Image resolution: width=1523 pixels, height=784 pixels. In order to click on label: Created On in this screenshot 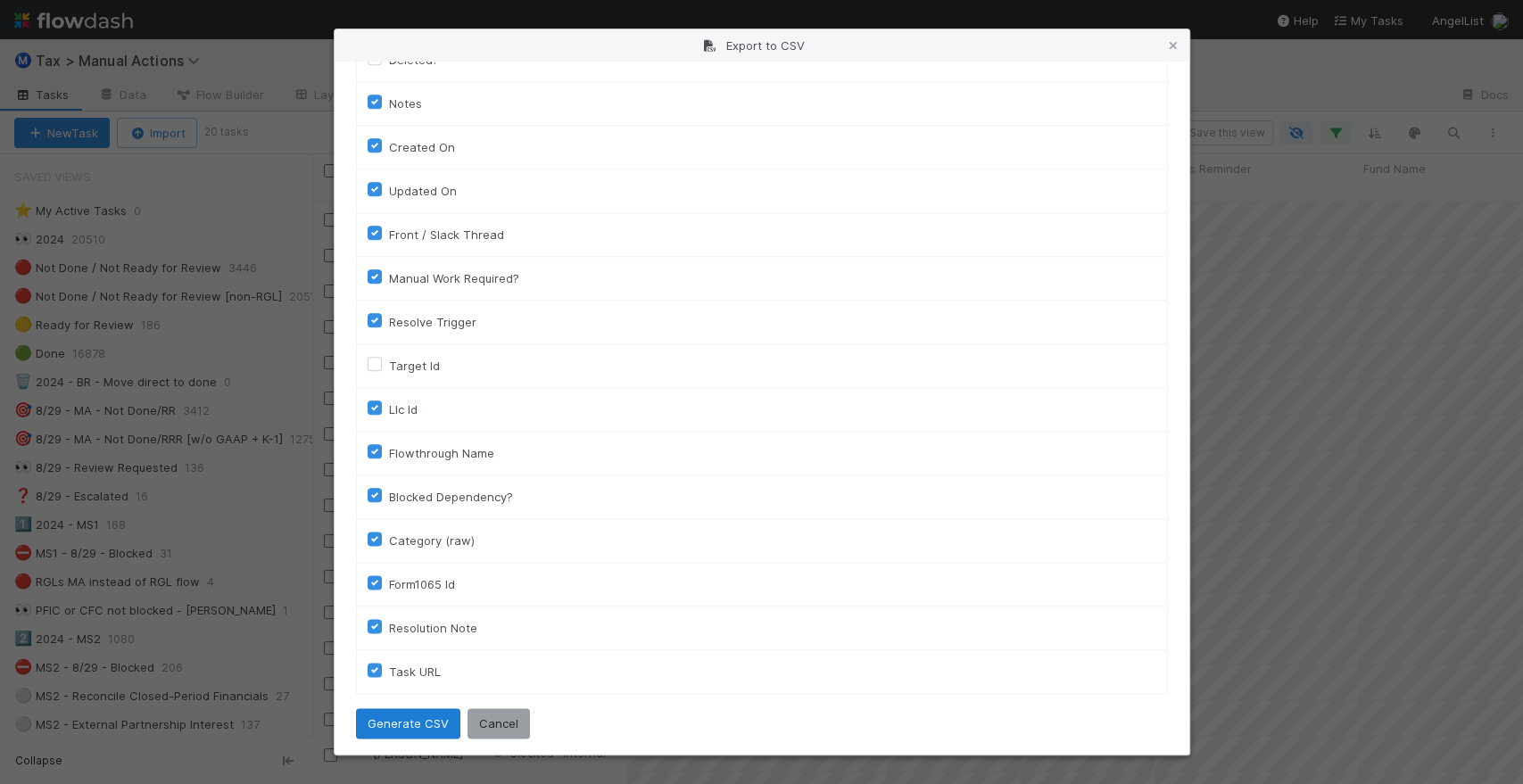, I will do `click(422, 147)`.